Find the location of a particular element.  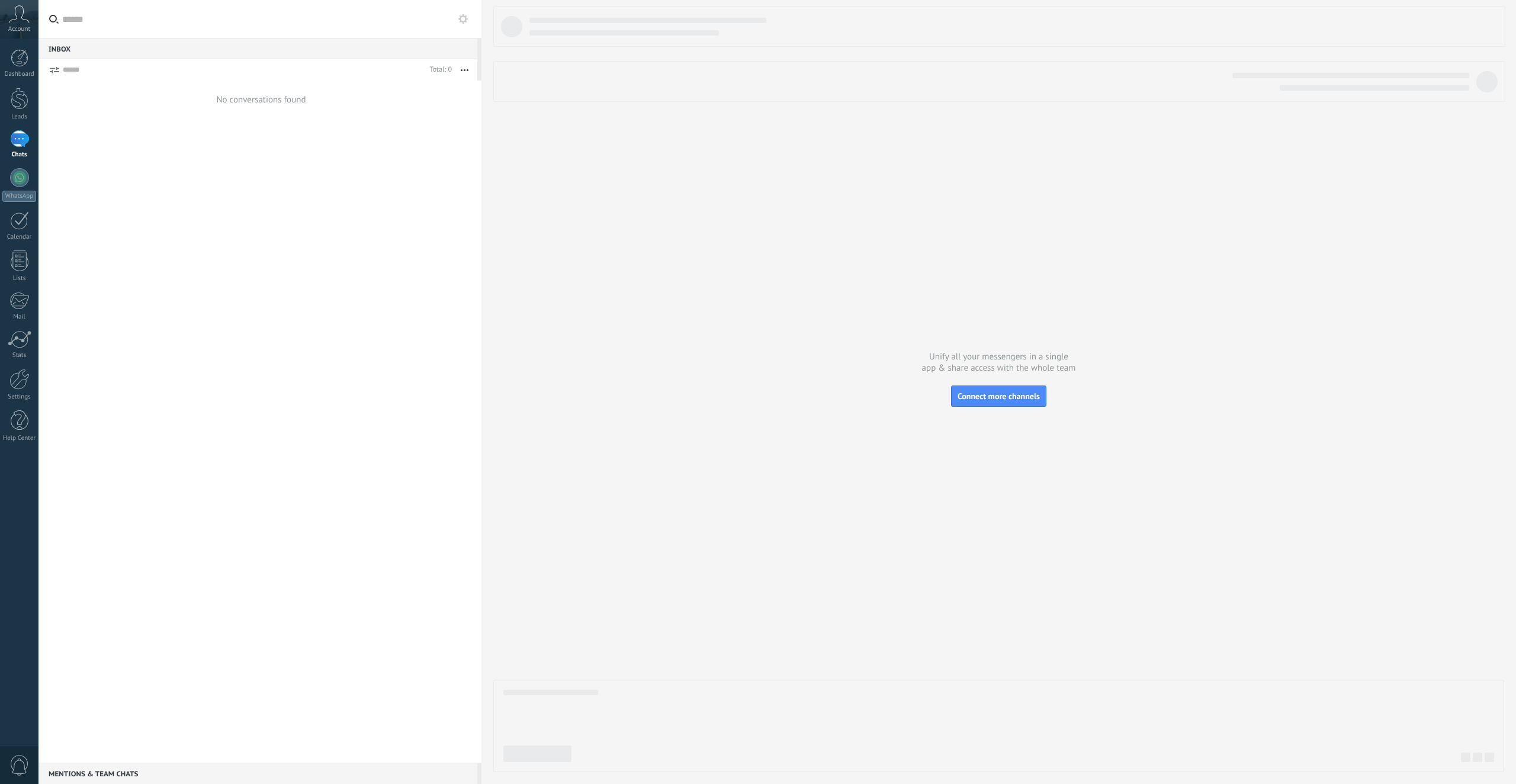

div: Dashboard is located at coordinates (20, 74).